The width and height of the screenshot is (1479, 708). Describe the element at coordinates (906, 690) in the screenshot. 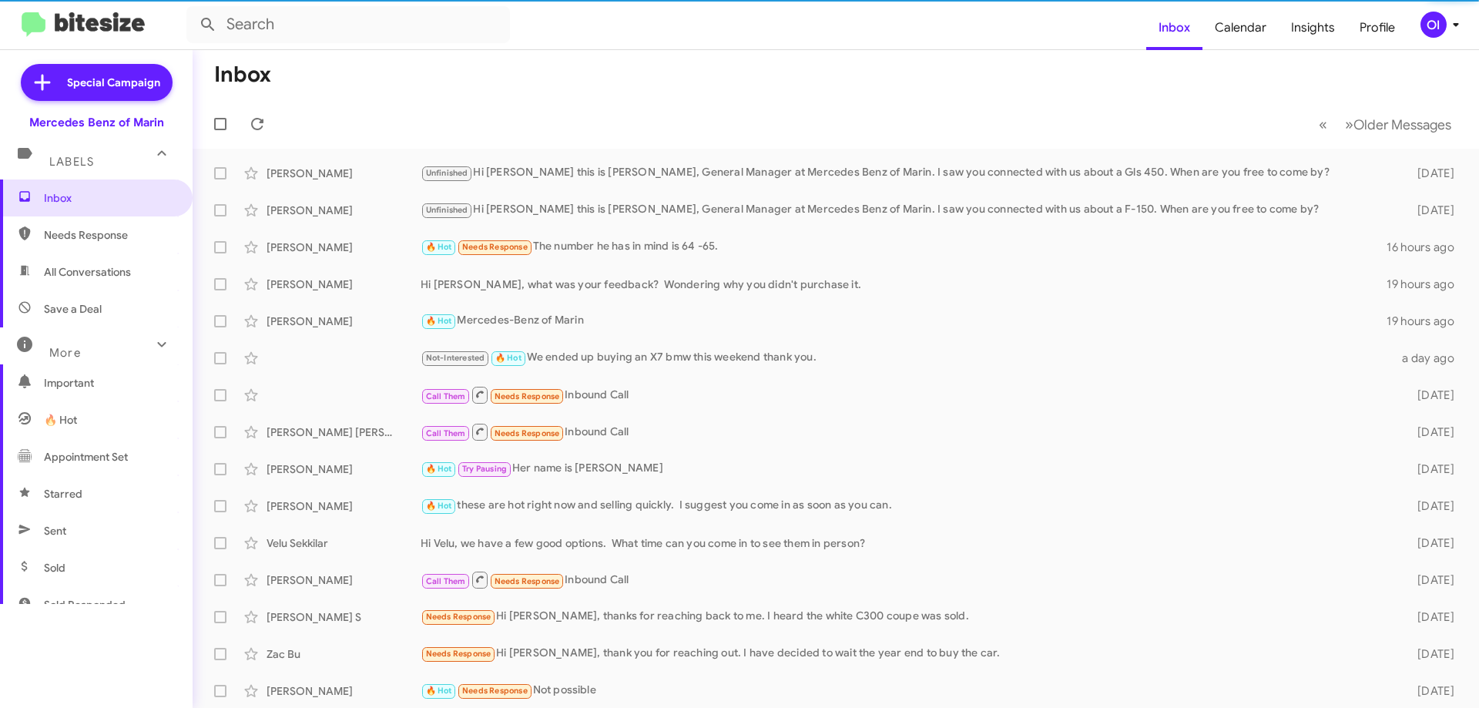

I see `div: Not possible` at that location.